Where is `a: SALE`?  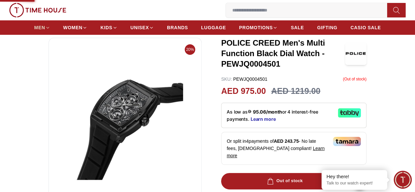
a: SALE is located at coordinates (297, 28).